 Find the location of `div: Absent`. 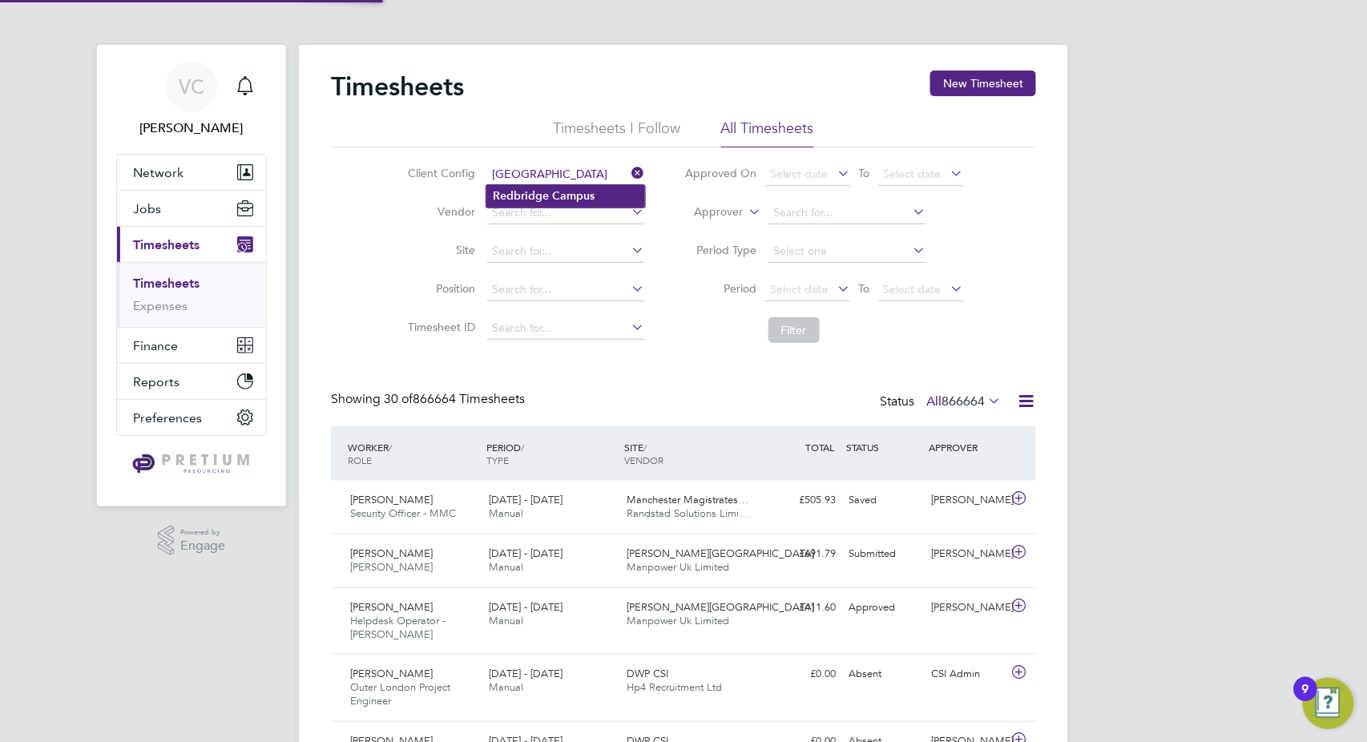

div: Absent is located at coordinates (884, 674).